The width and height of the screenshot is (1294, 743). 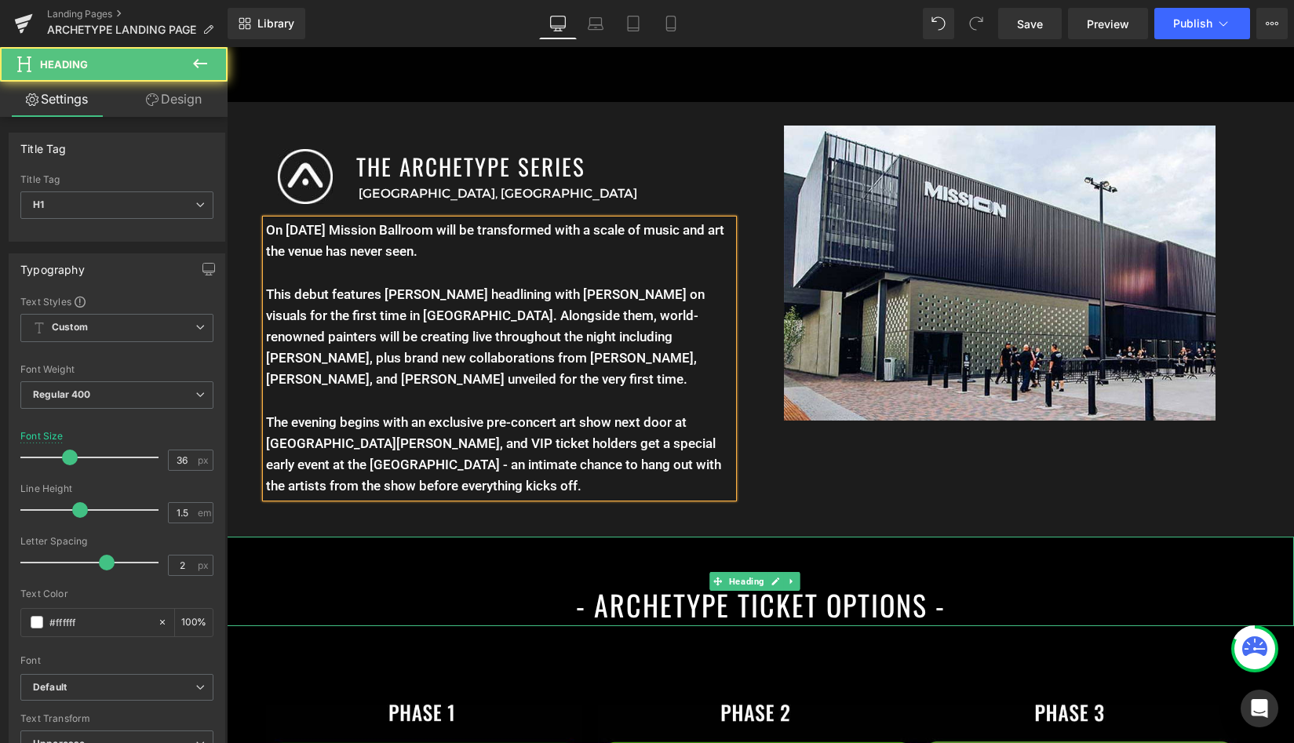 What do you see at coordinates (1108, 24) in the screenshot?
I see `a: Preview` at bounding box center [1108, 24].